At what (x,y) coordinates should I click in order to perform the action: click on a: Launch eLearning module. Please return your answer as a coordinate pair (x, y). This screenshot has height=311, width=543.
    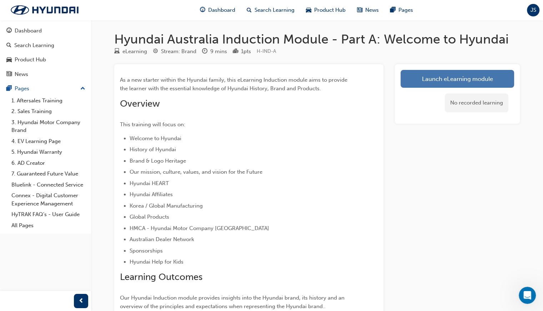
    Looking at the image, I should click on (457, 79).